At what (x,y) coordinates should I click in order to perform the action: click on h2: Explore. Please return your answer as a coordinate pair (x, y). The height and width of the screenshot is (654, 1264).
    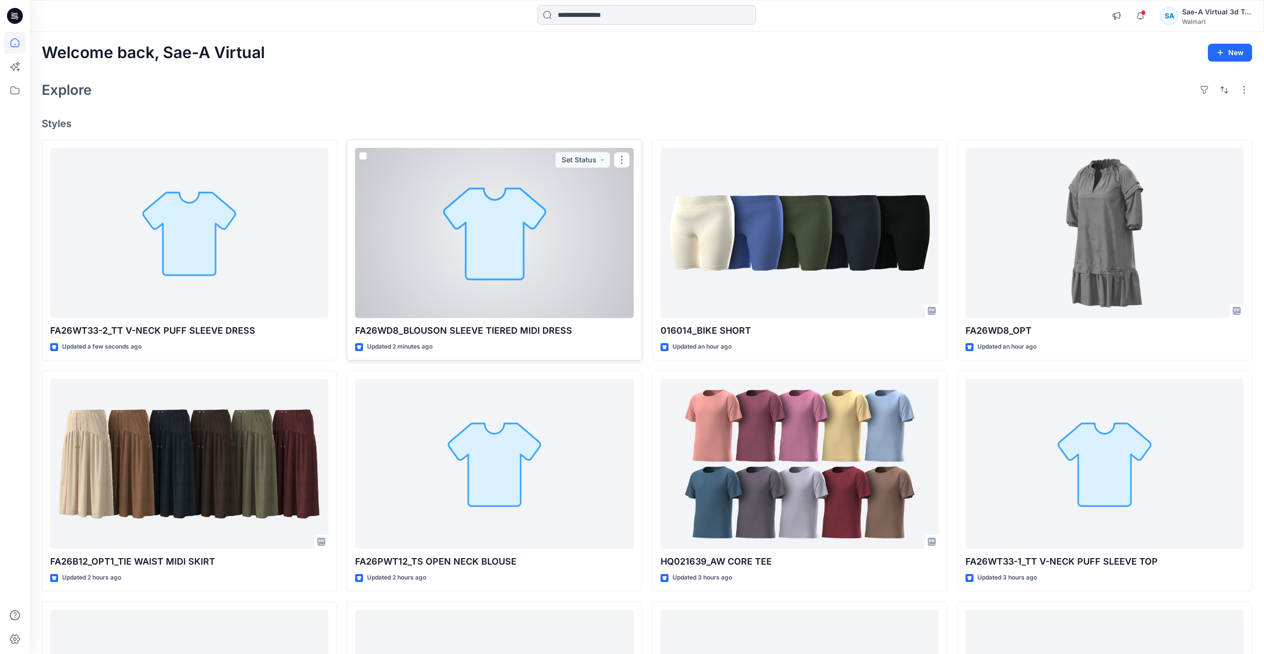
    Looking at the image, I should click on (67, 90).